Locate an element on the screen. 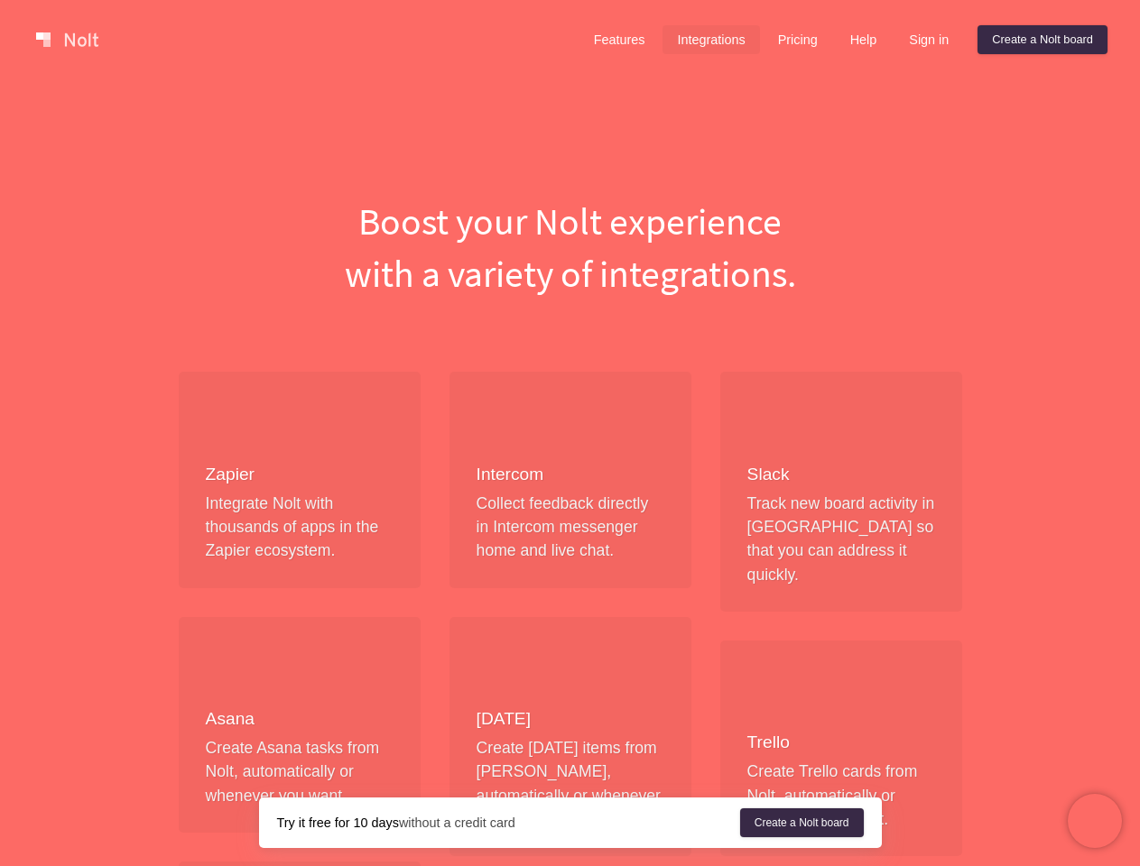 The image size is (1140, 866). h1: Boost your Nolt experience with a variety of integrations. is located at coordinates (570, 247).